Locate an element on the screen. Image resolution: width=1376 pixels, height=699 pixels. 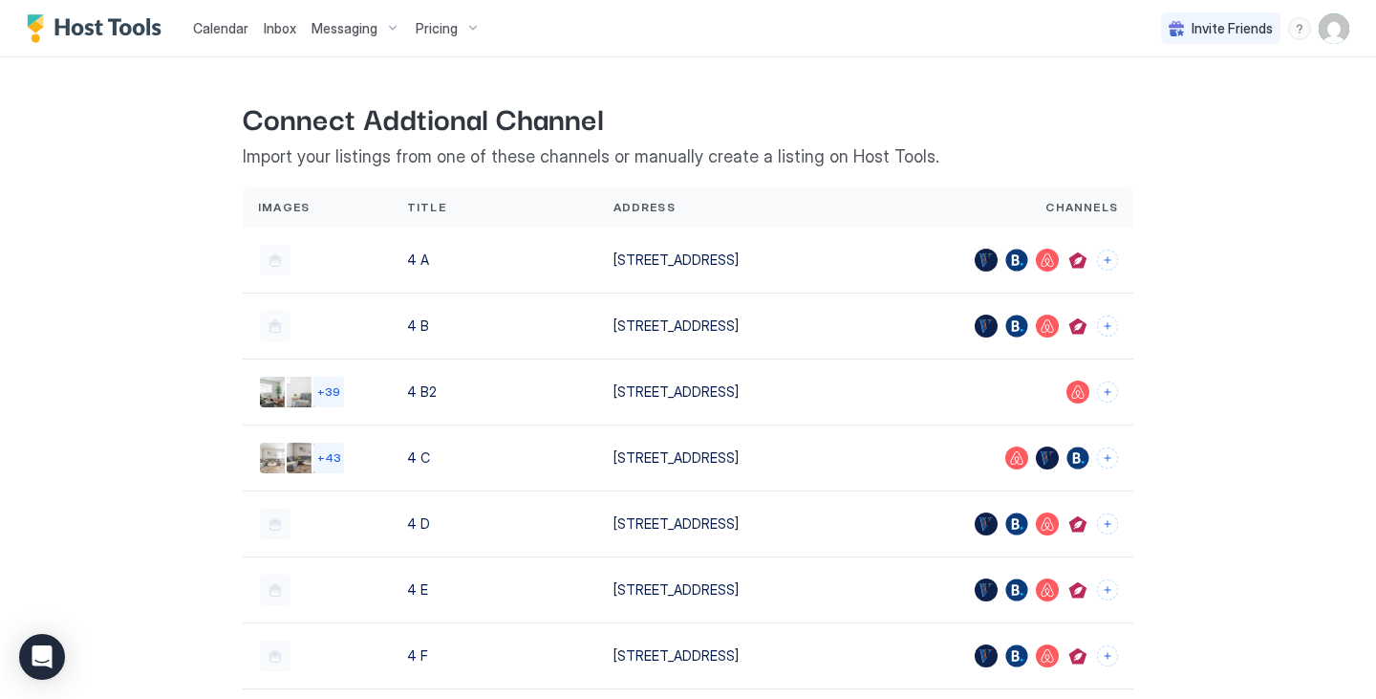
span: Messaging is located at coordinates (344, 29).